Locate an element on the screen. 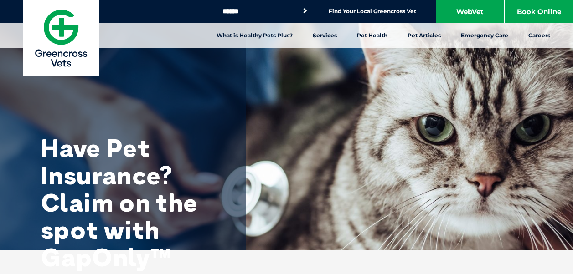 This screenshot has width=573, height=274. a: Emergency Care is located at coordinates (484, 36).